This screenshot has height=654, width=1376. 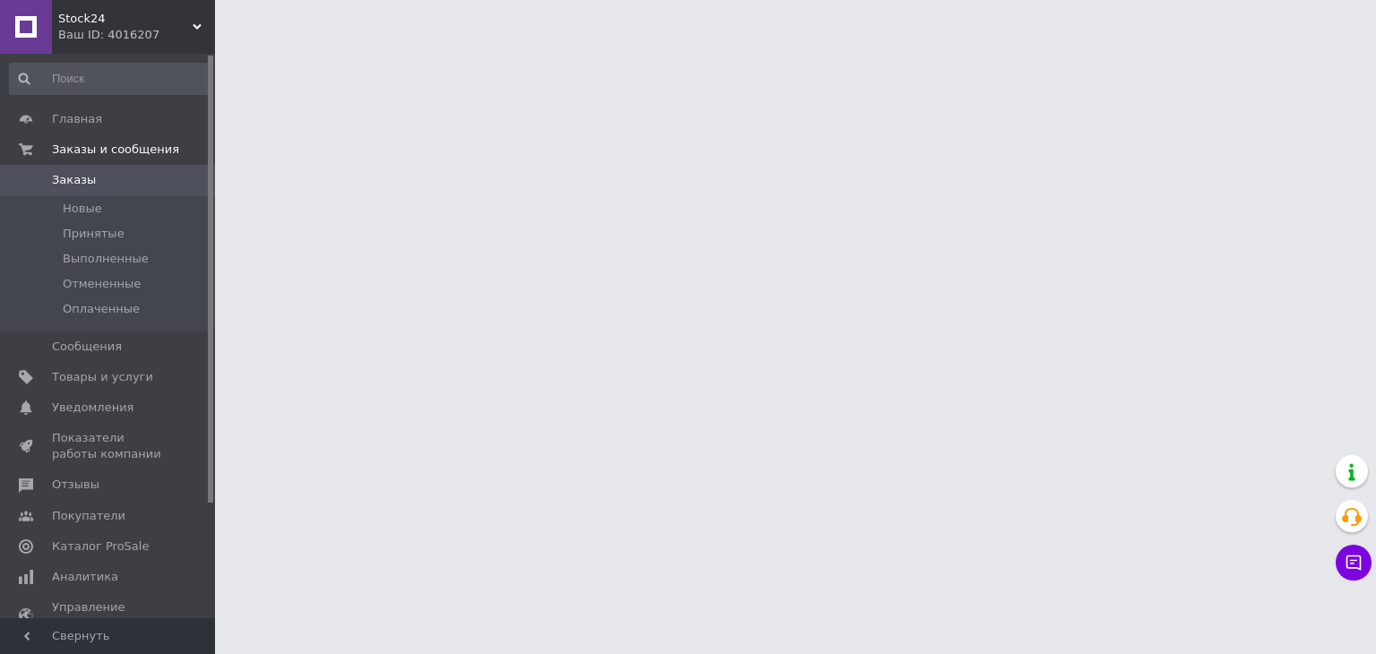 What do you see at coordinates (73, 180) in the screenshot?
I see `span: Заказы` at bounding box center [73, 180].